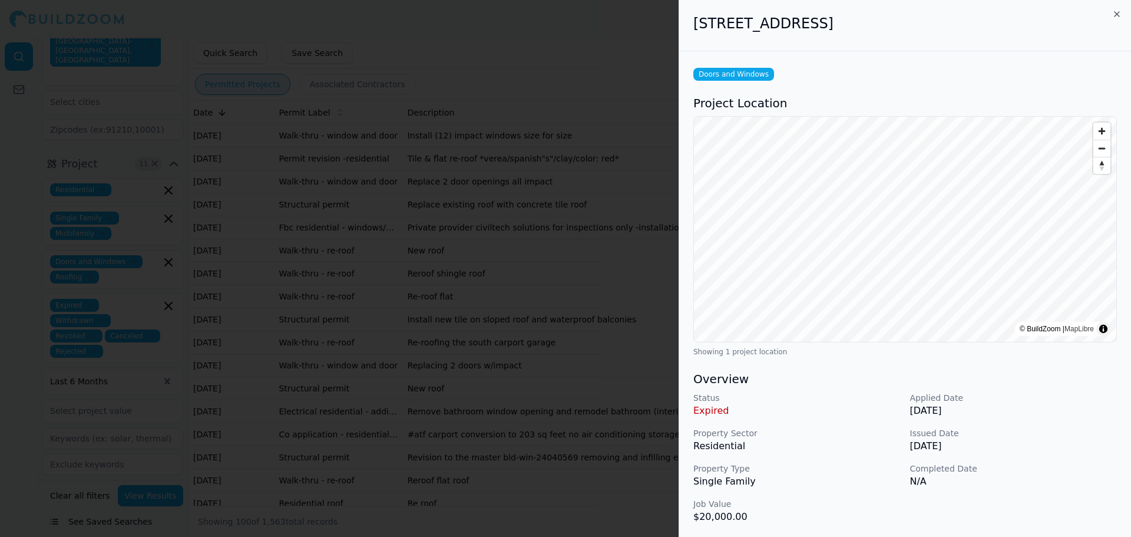 This screenshot has height=537, width=1131. Describe the element at coordinates (733, 74) in the screenshot. I see `span: Doors and Windows` at that location.